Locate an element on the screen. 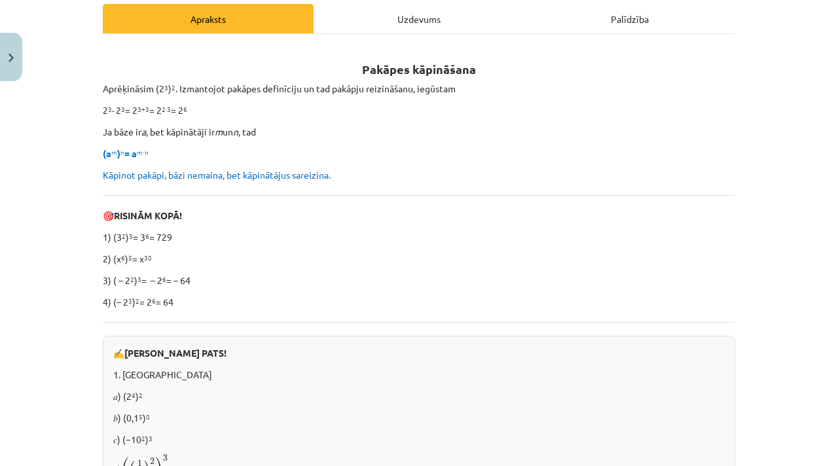 Image resolution: width=838 pixels, height=466 pixels. p: 4) (– 2 ) = 2 = 64 is located at coordinates (419, 302).